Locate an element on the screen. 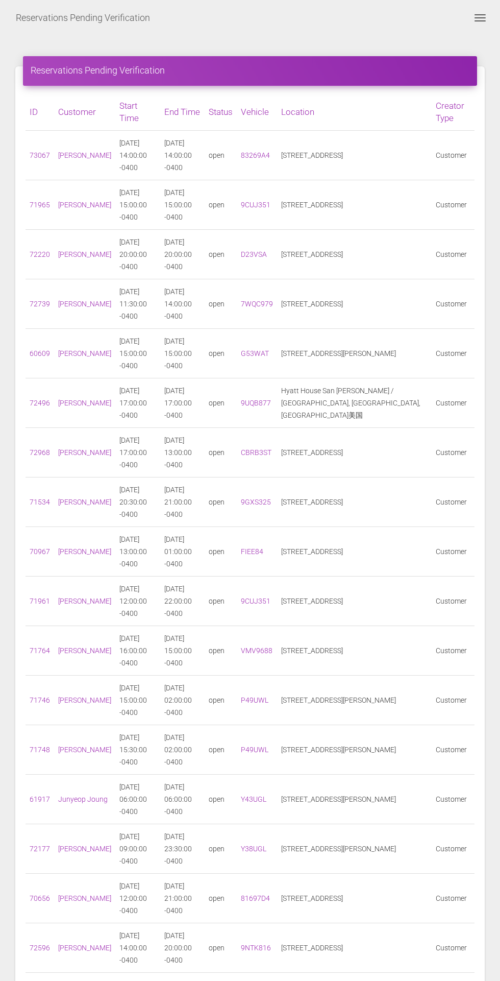 The height and width of the screenshot is (981, 500). a: G53WAT is located at coordinates (255, 353).